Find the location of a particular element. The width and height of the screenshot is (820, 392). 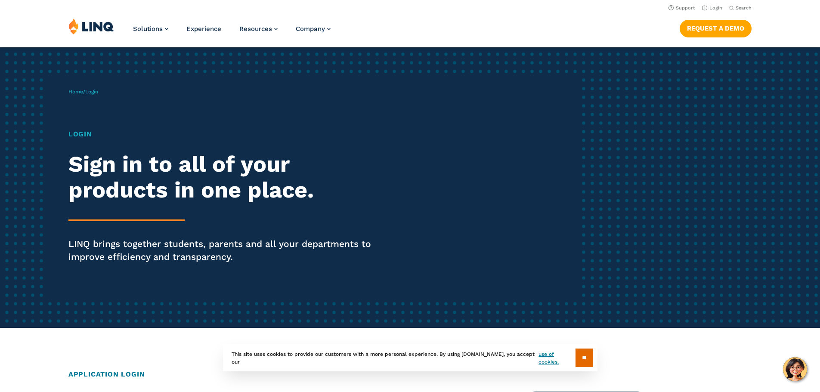

a: Company is located at coordinates (313, 29).